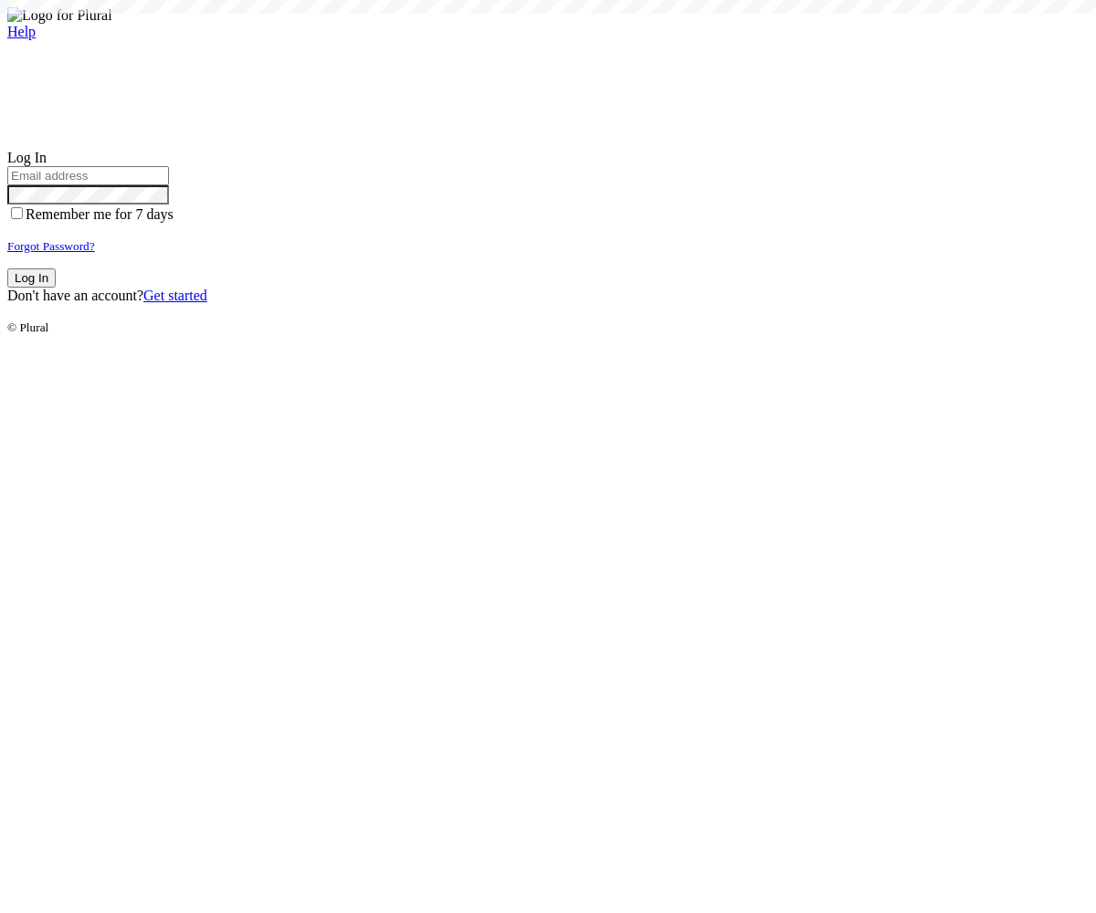 Image resolution: width=1096 pixels, height=913 pixels. What do you see at coordinates (59, 16) in the screenshot?
I see `img: Logo for Plural` at bounding box center [59, 16].